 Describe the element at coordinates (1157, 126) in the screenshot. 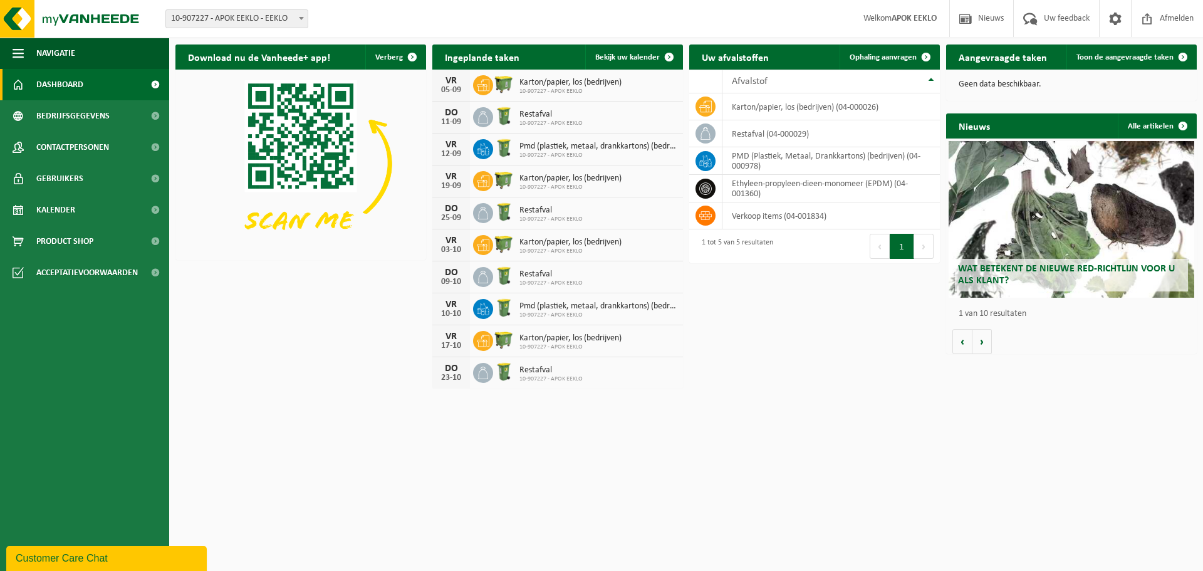

I see `a: Alle artikelen` at that location.